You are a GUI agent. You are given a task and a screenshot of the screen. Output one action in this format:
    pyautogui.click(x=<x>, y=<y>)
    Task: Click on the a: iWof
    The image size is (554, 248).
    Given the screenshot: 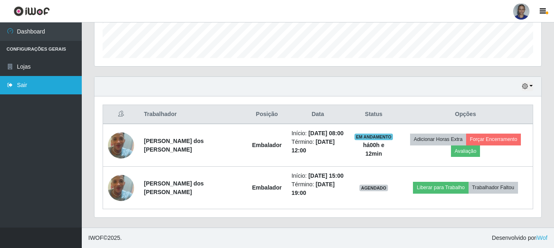 What is the action you would take?
    pyautogui.click(x=542, y=238)
    